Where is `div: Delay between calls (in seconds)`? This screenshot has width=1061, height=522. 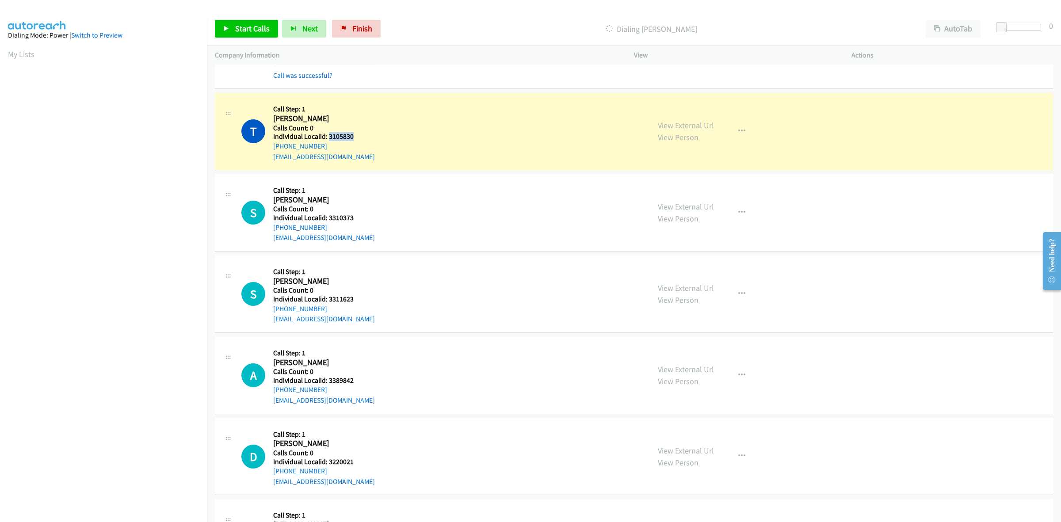 div: Delay between calls (in seconds) is located at coordinates (1021, 27).